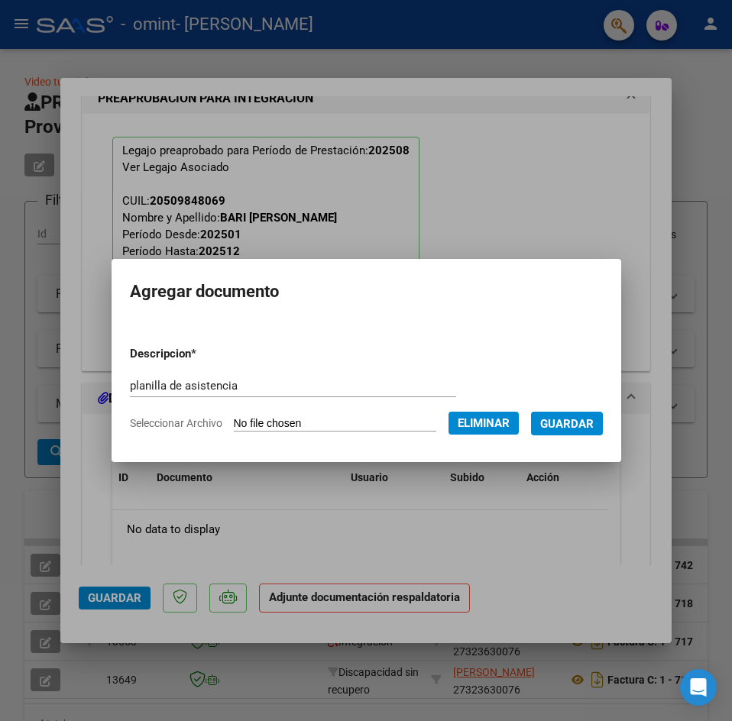 This screenshot has height=721, width=732. I want to click on p: Descripcion, so click(201, 354).